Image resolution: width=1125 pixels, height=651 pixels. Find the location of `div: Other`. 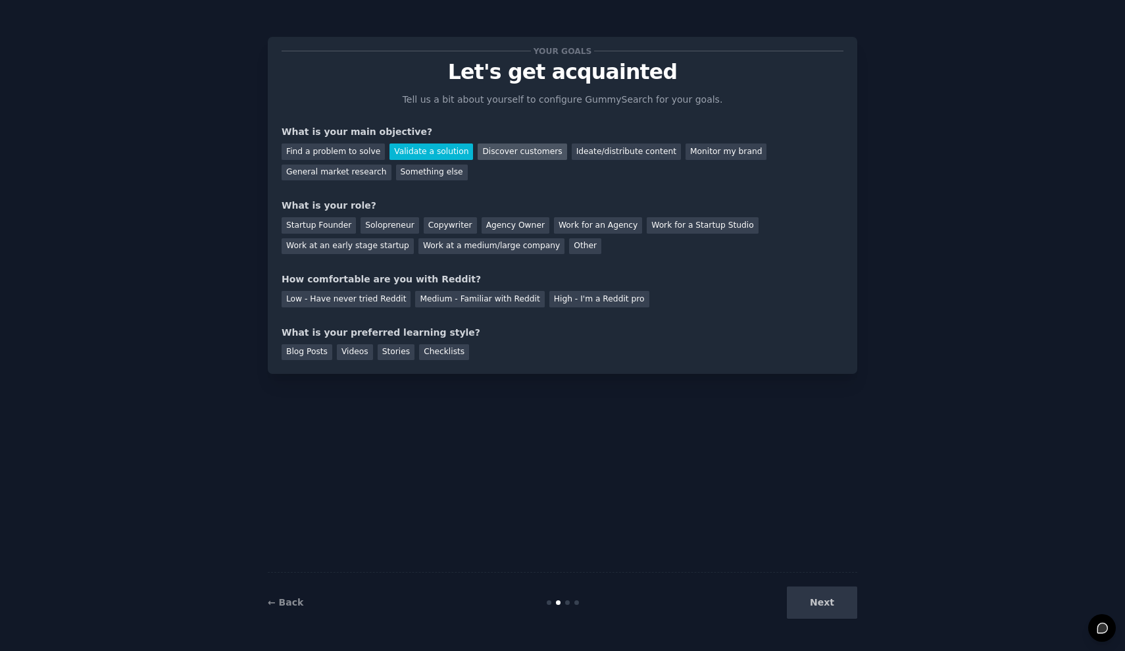

div: Other is located at coordinates (585, 246).